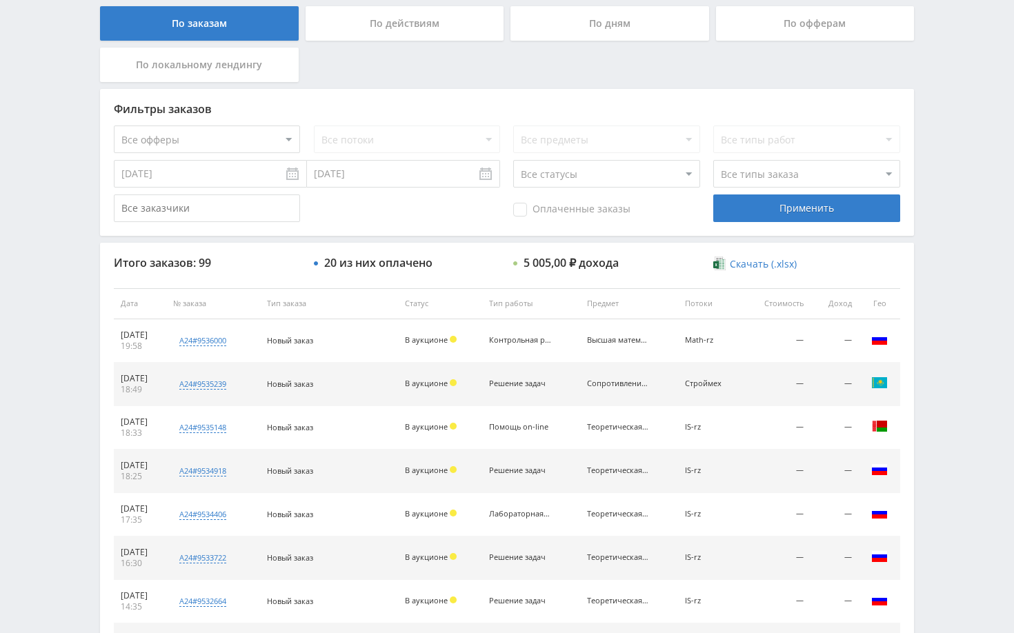  Describe the element at coordinates (199, 23) in the screenshot. I see `div: По заказам` at that location.